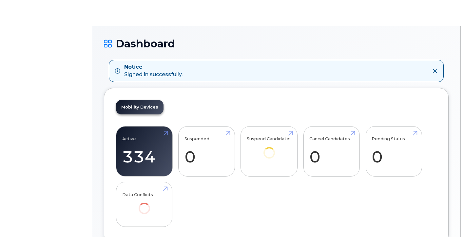 The image size is (464, 237). Describe the element at coordinates (144, 205) in the screenshot. I see `a: Data Conflicts` at that location.